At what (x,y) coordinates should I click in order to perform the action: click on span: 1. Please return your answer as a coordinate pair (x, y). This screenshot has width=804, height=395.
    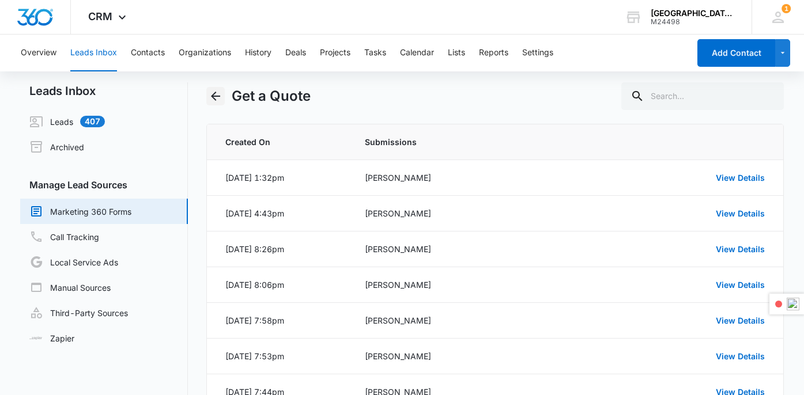
    Looking at the image, I should click on (786, 9).